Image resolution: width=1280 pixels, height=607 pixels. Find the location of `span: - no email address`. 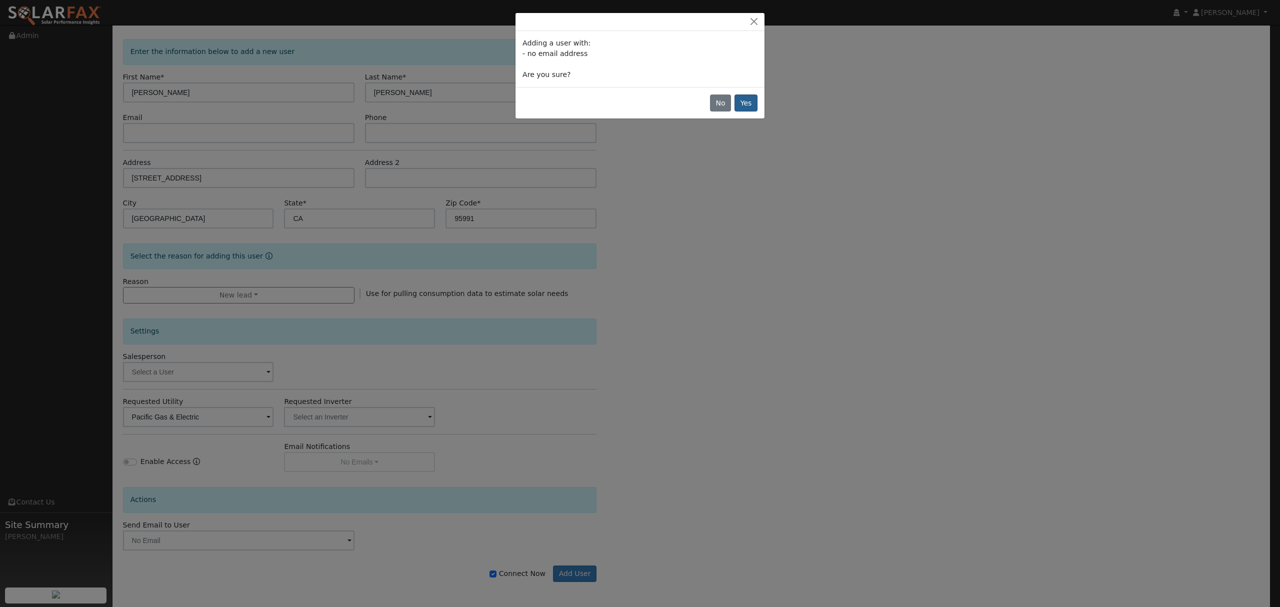

span: - no email address is located at coordinates (555, 53).